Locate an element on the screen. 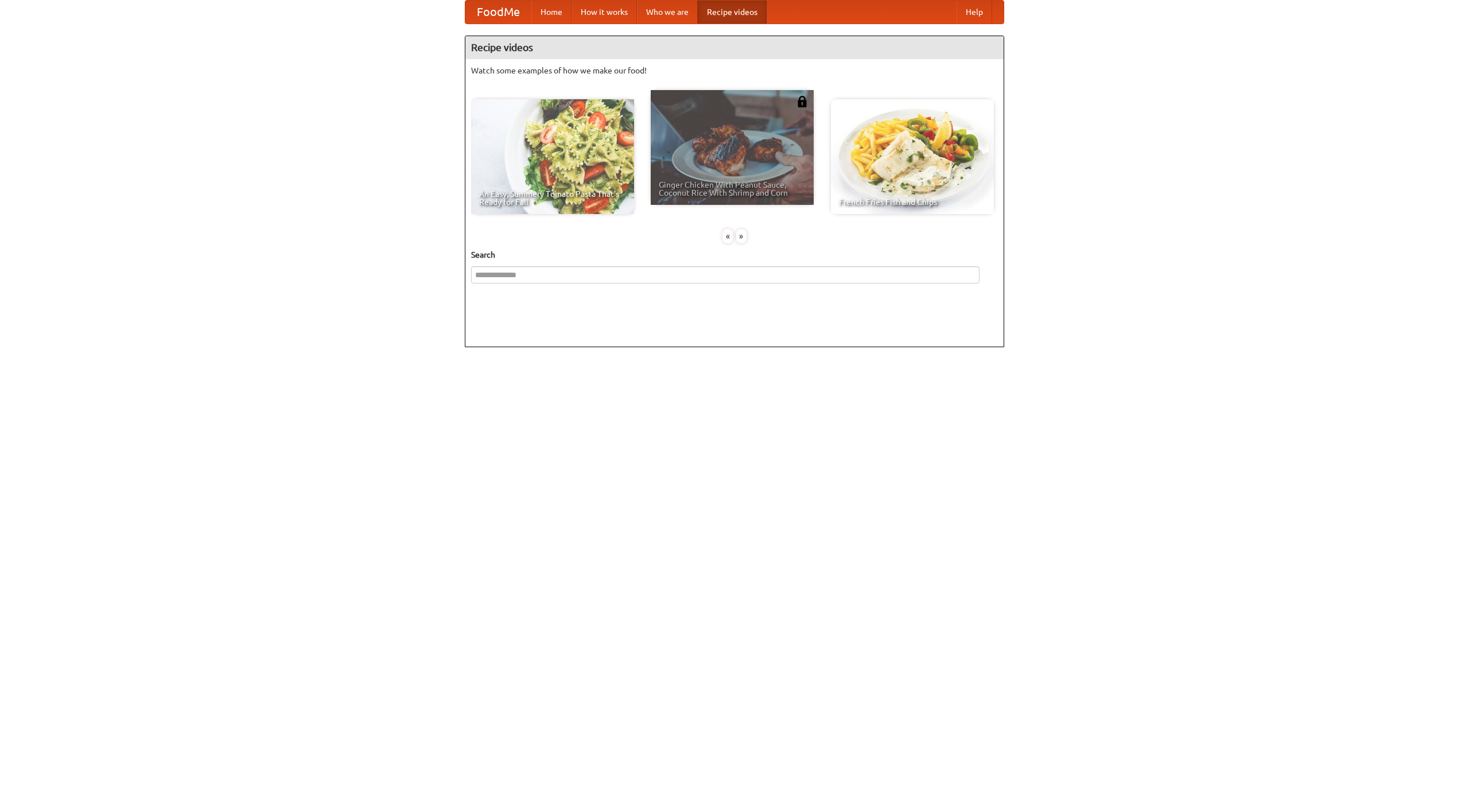  a: Home is located at coordinates (552, 12).